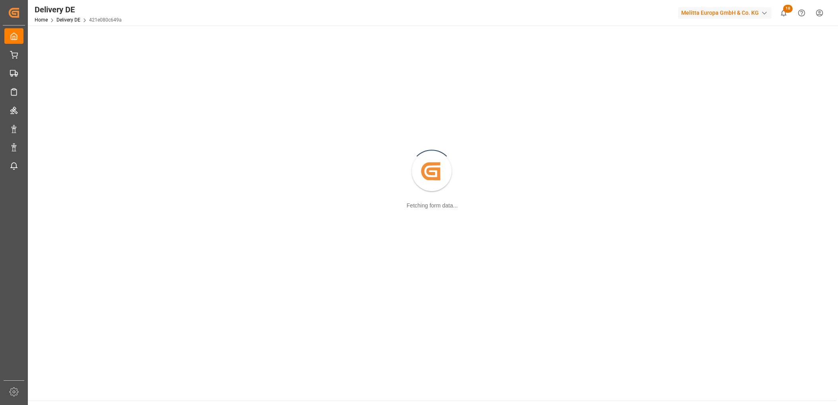 This screenshot has width=838, height=405. I want to click on button: Melitta Europa GmbH & Co. KG, so click(726, 13).